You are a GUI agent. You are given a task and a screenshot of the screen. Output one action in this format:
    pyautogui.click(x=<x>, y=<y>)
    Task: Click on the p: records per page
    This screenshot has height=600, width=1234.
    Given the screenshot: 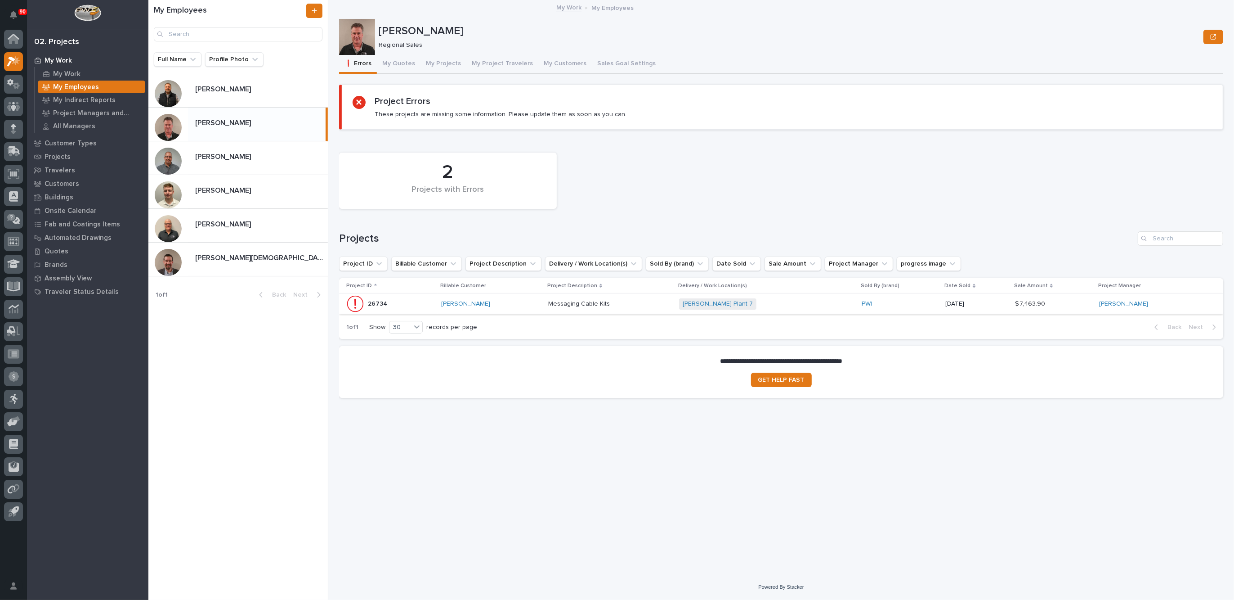 What is the action you would take?
    pyautogui.click(x=452, y=327)
    